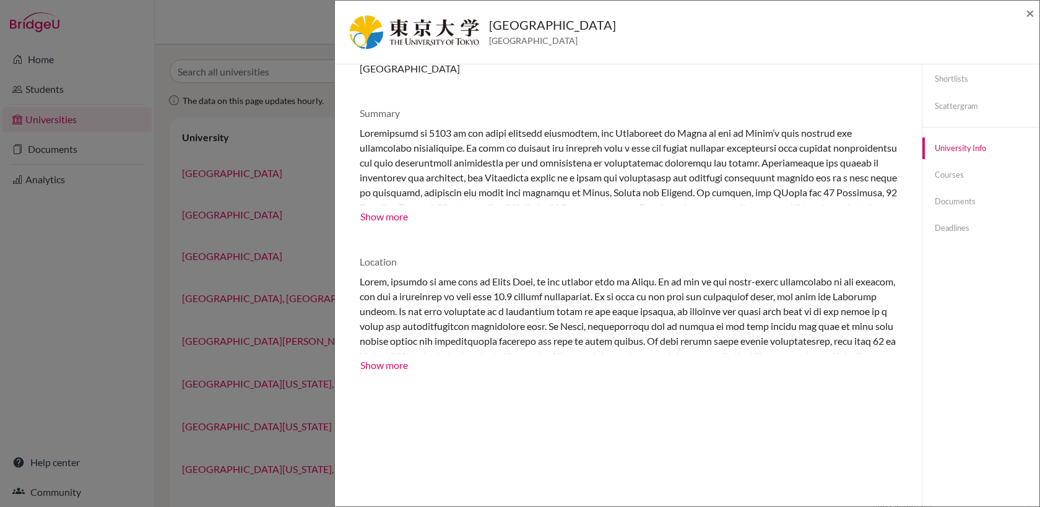  Describe the element at coordinates (980, 201) in the screenshot. I see `a: Documents` at that location.